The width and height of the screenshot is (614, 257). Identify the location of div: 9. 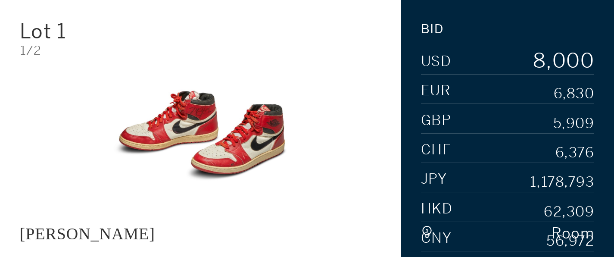
(539, 81).